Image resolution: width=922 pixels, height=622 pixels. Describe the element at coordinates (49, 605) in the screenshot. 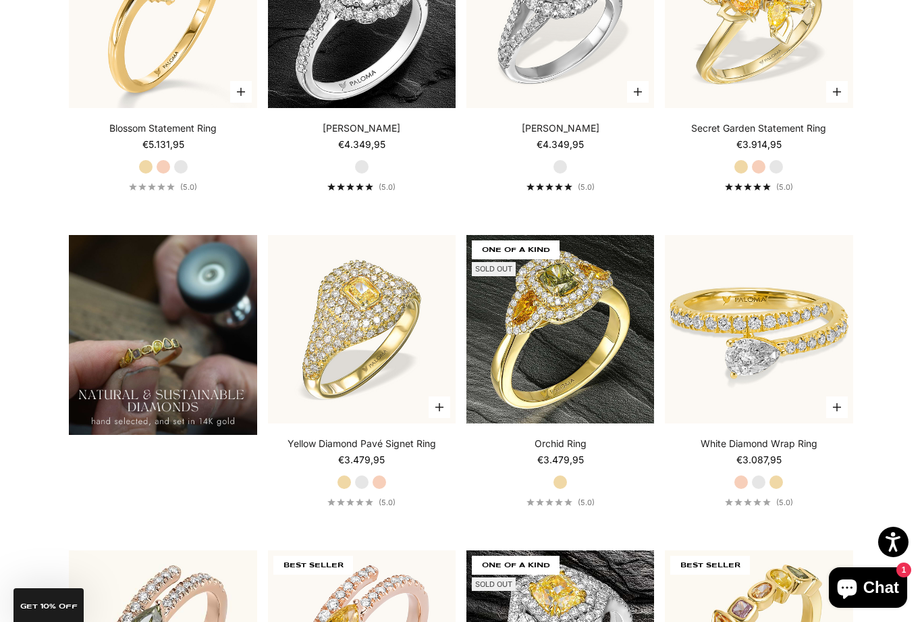

I see `div: GET 10% Off` at that location.